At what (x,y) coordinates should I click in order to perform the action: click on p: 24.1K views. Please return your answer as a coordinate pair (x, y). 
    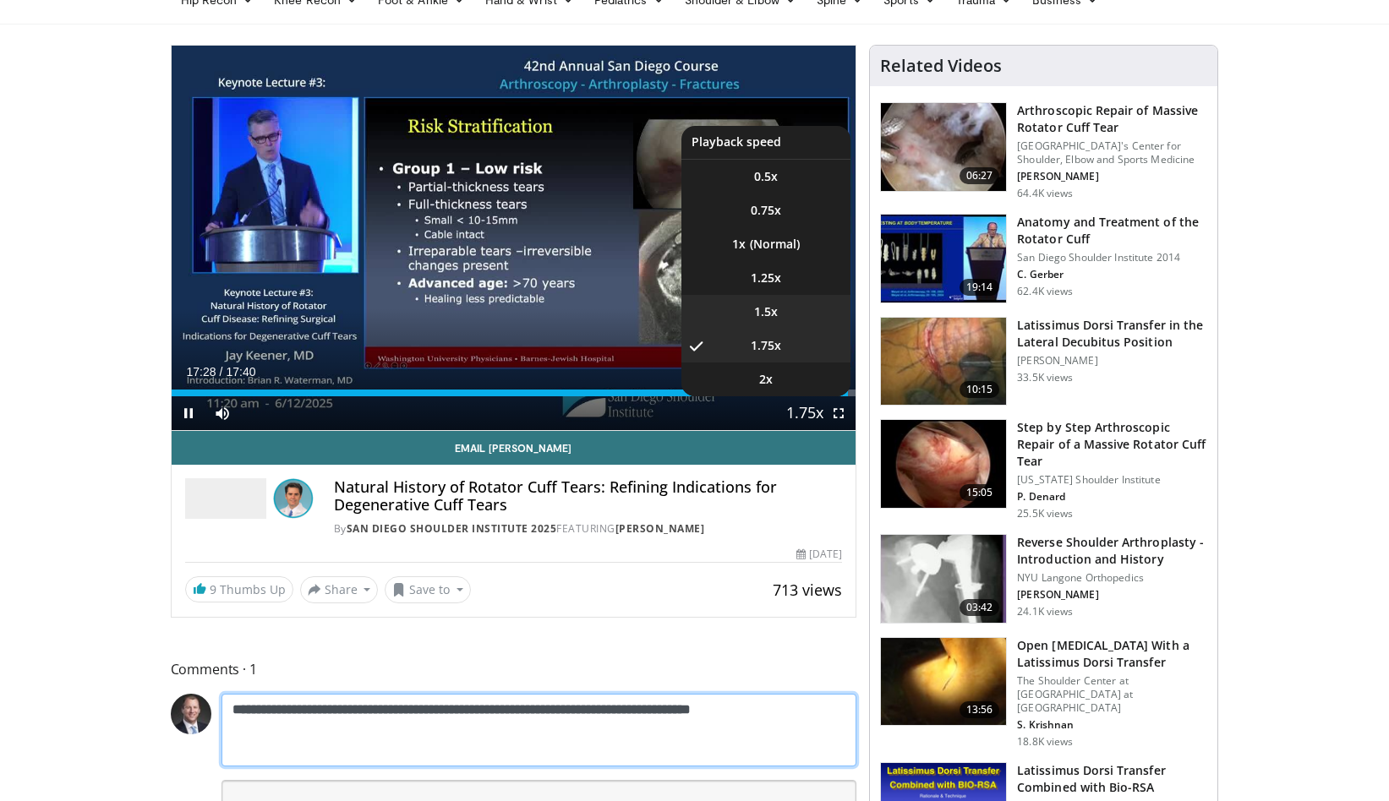
    Looking at the image, I should click on (1045, 612).